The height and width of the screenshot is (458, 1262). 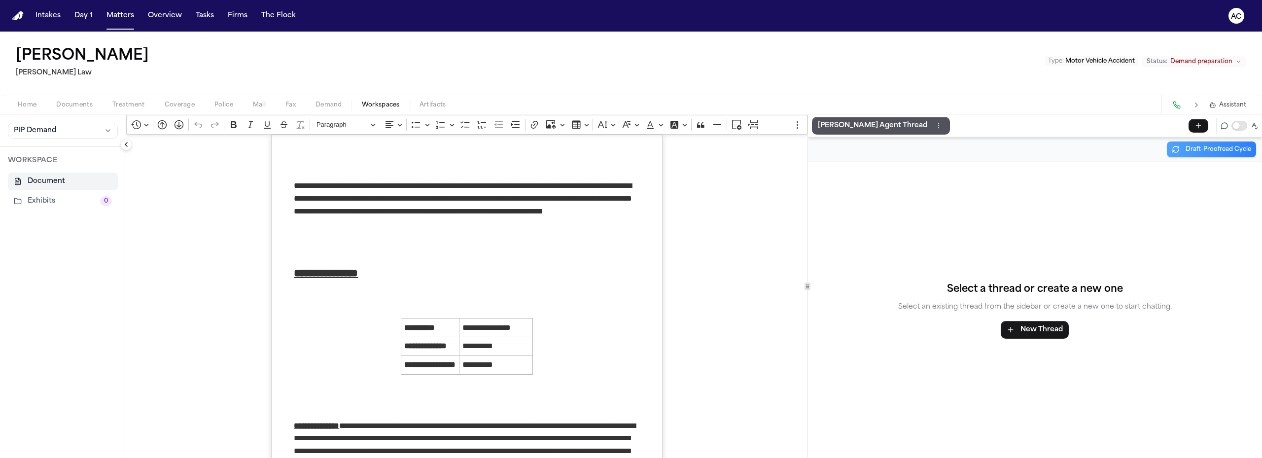 What do you see at coordinates (939, 126) in the screenshot?
I see `button: Thread actions` at bounding box center [939, 126].